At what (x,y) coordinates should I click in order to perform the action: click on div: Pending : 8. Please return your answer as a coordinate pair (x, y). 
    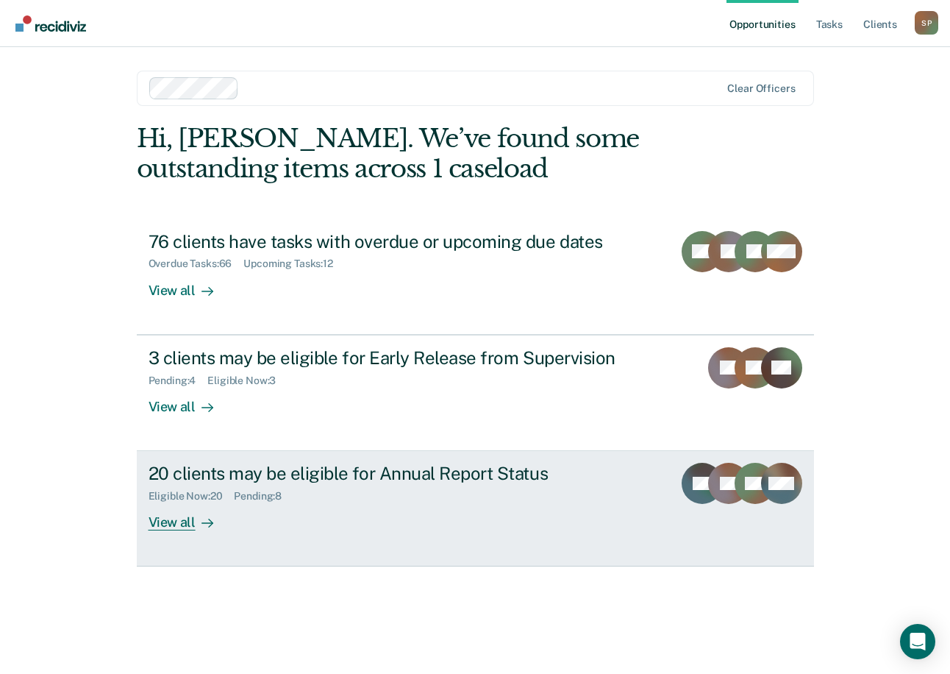
    Looking at the image, I should click on (263, 496).